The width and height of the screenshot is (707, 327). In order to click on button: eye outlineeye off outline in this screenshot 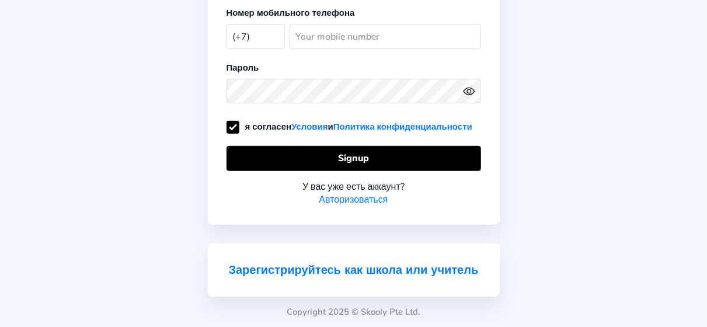, I will do `click(472, 91)`.